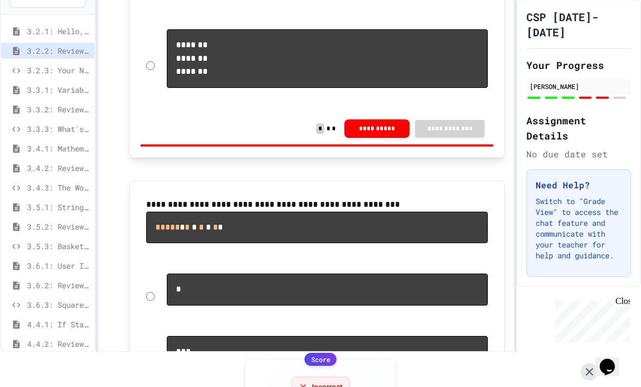 The height and width of the screenshot is (387, 641). I want to click on span: 3.3.3: What's the Type?, so click(59, 129).